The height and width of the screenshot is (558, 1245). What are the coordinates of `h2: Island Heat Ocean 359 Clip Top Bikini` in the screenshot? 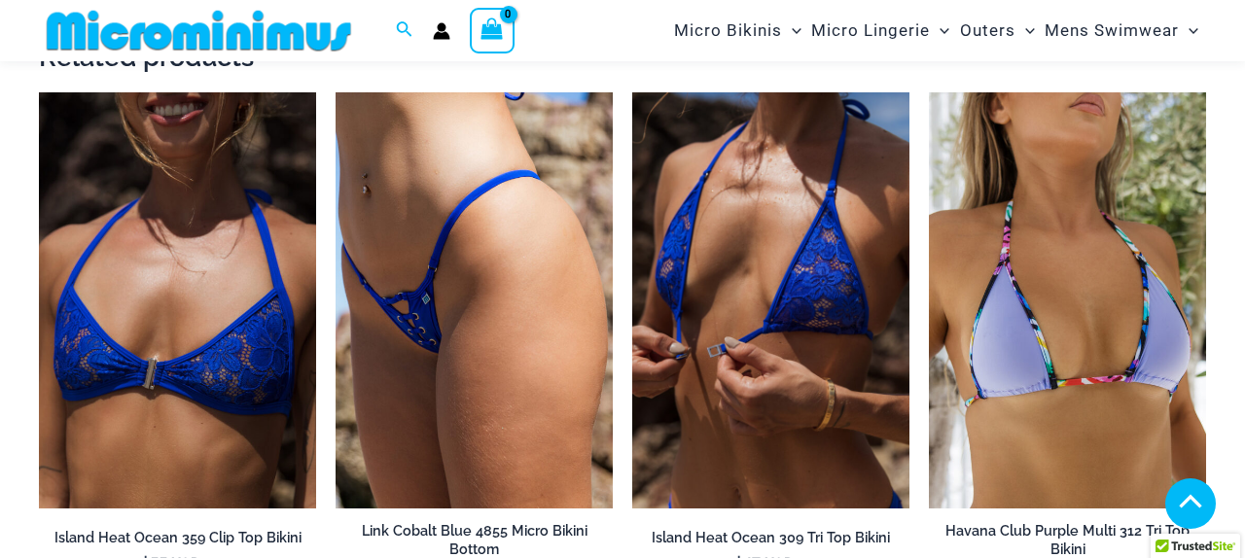 It's located at (177, 538).